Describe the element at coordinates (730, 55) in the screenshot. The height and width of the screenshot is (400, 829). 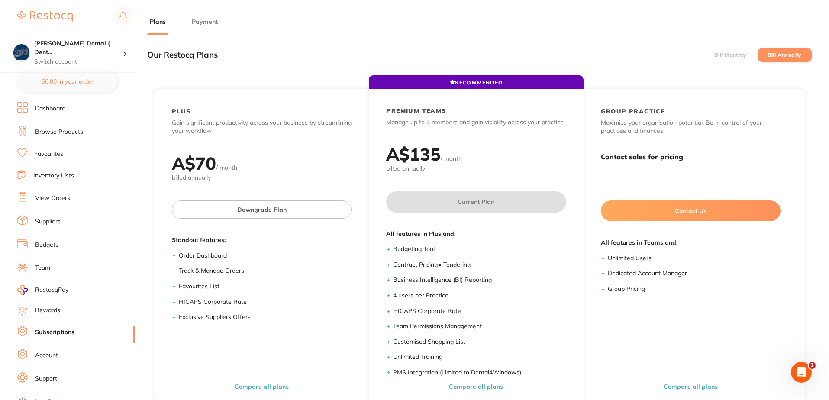
I see `label: Bill Monthly` at that location.